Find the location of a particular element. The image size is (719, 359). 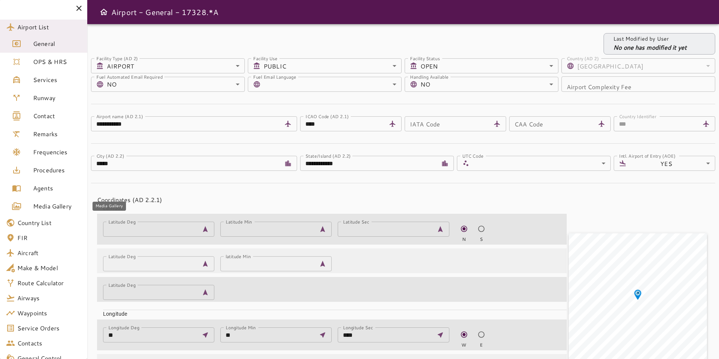

label: ICAO Code (AD 2.1) is located at coordinates (327, 116).